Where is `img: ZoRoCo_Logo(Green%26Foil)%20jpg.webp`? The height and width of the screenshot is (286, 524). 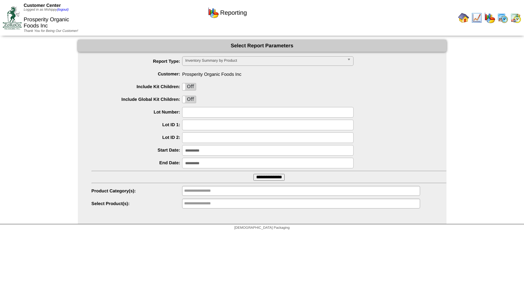
img: ZoRoCo_Logo(Green%26Foil)%20jpg.webp is located at coordinates (12, 18).